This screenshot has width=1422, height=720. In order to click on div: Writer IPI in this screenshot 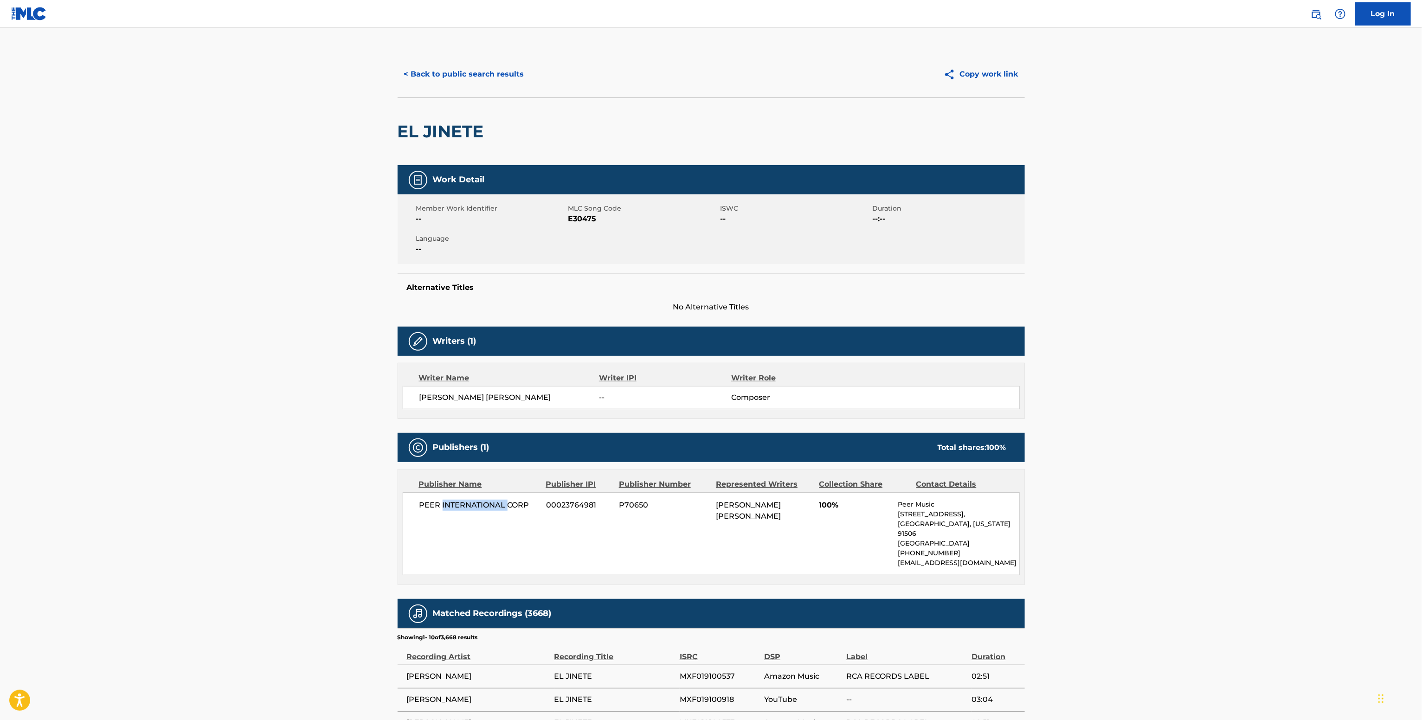, I will do `click(665, 378)`.